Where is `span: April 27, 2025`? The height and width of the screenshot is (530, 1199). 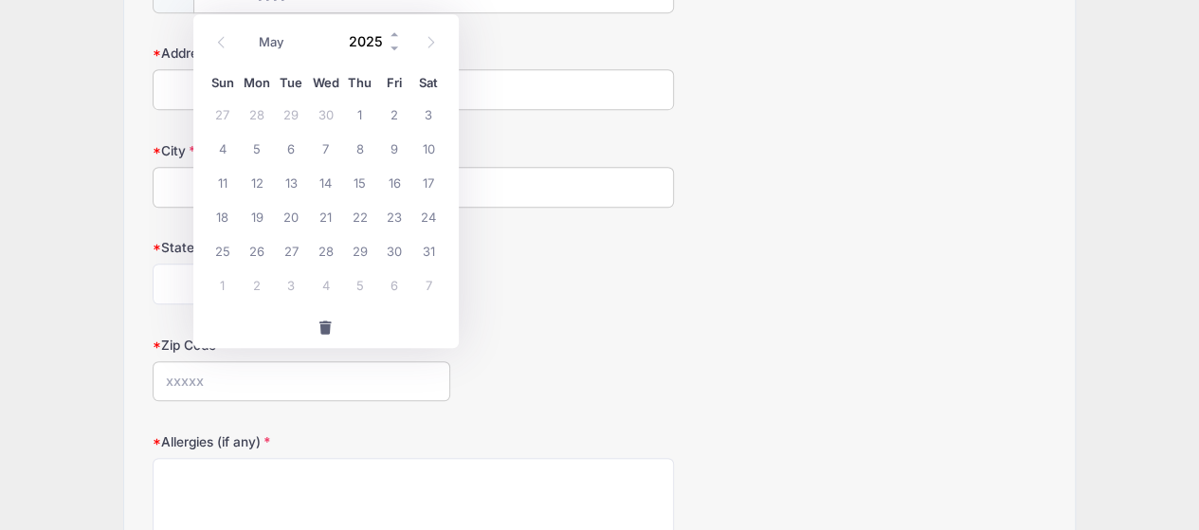
span: April 27, 2025 is located at coordinates (223, 114).